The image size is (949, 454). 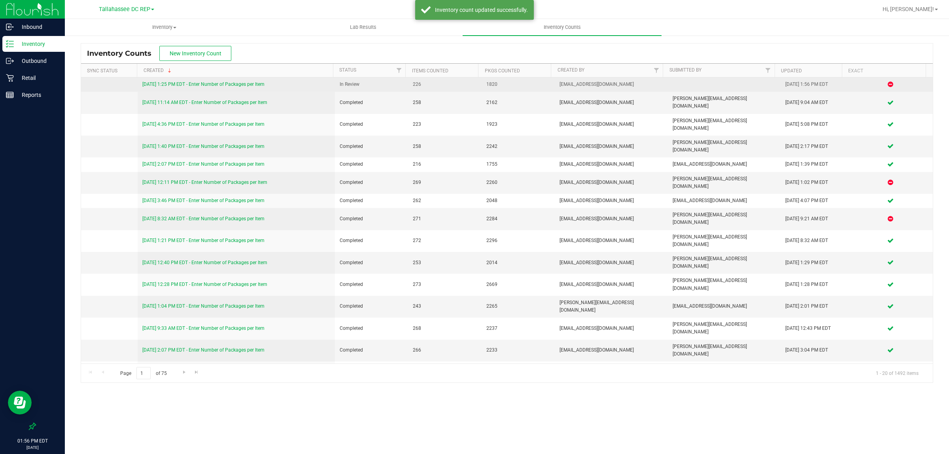 What do you see at coordinates (685, 70) in the screenshot?
I see `a: Submitted By` at bounding box center [685, 70].